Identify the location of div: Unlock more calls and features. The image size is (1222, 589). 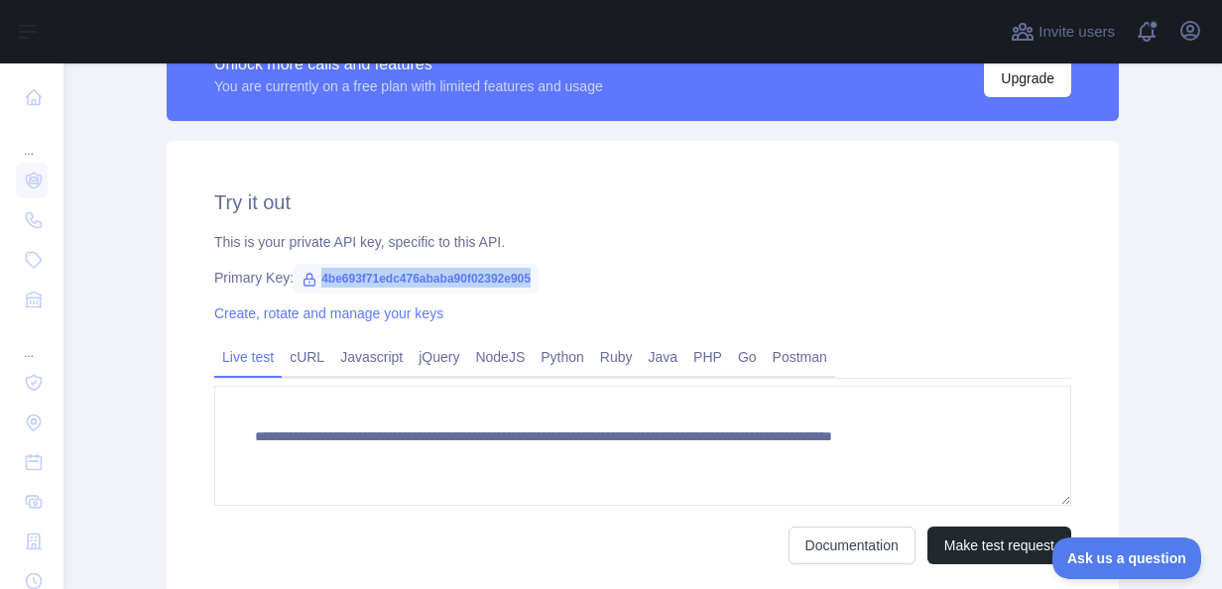
(409, 64).